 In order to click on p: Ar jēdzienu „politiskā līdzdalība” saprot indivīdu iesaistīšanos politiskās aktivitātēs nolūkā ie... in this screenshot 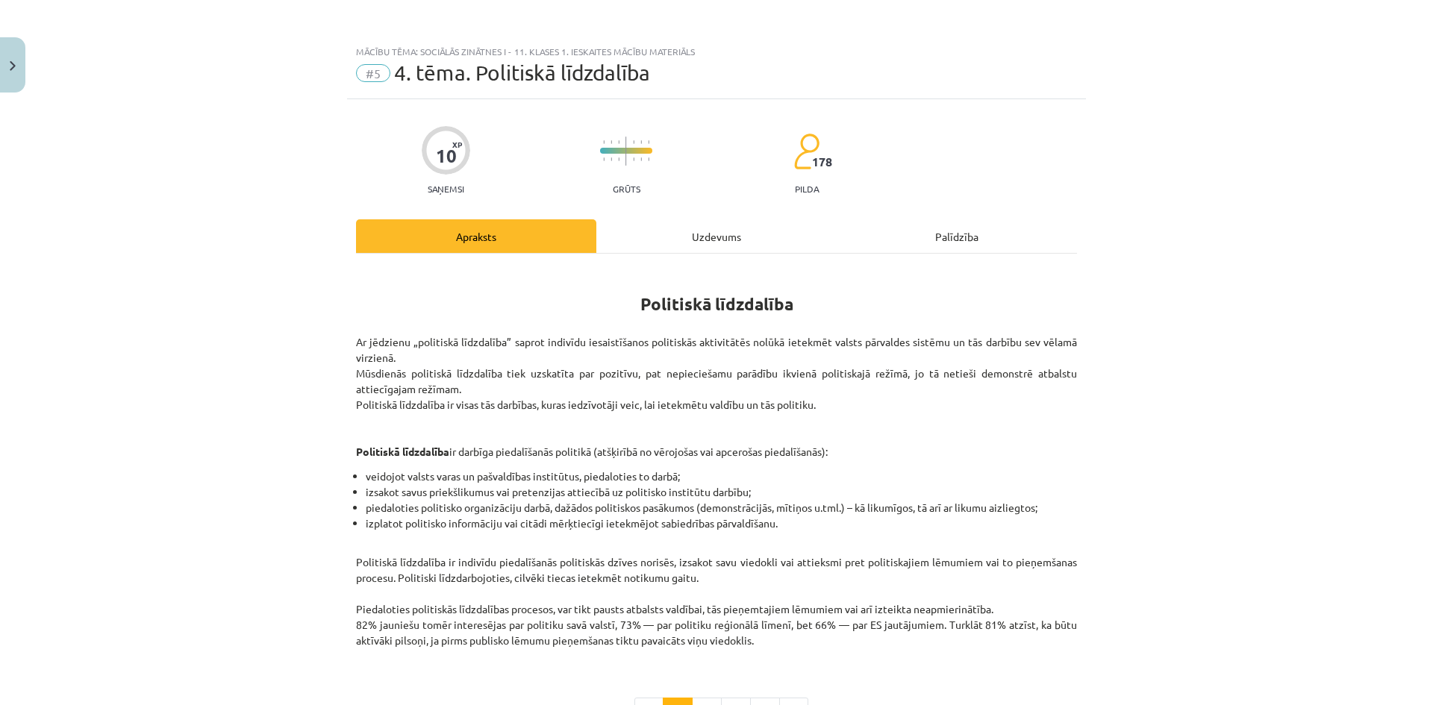, I will do `click(716, 389)`.